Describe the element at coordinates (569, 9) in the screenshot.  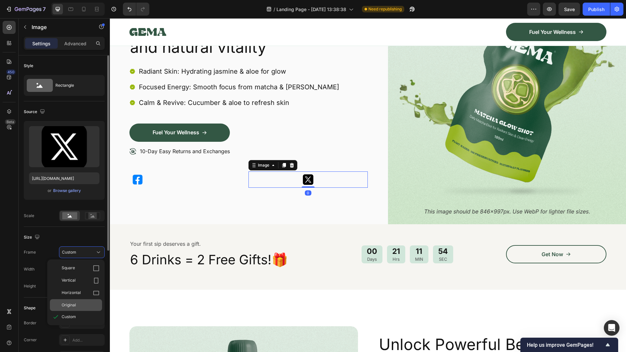
I see `button: Save` at that location.